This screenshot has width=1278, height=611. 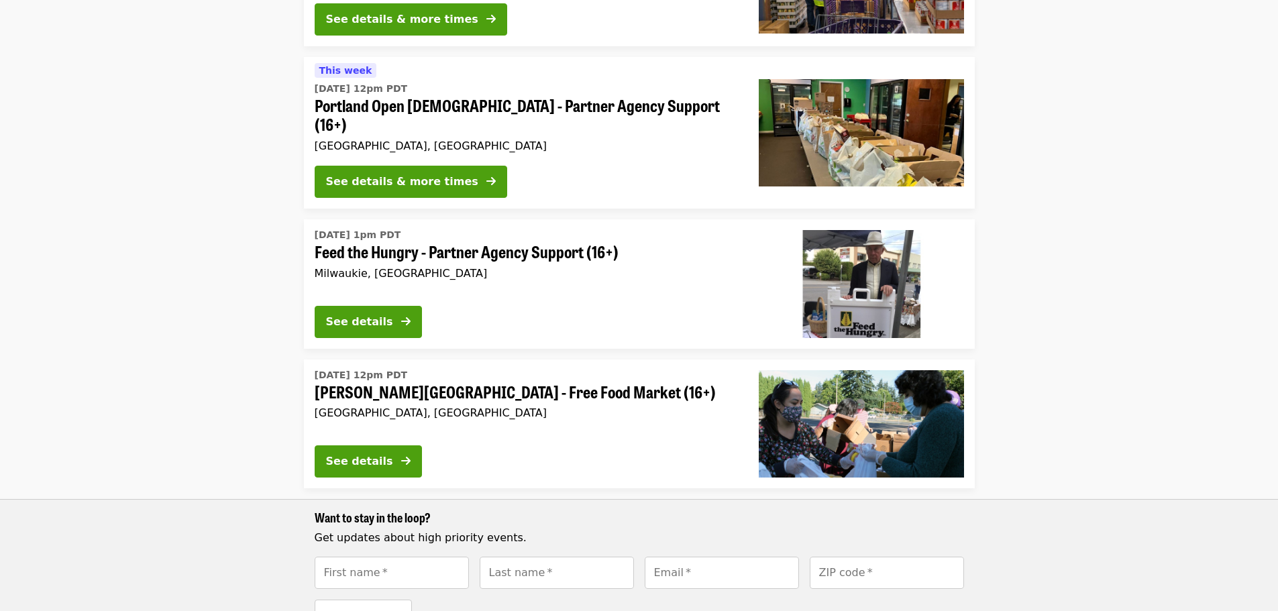 What do you see at coordinates (526, 252) in the screenshot?
I see `span: Feed the Hungry - Partner Agency Support (16+)` at bounding box center [526, 252].